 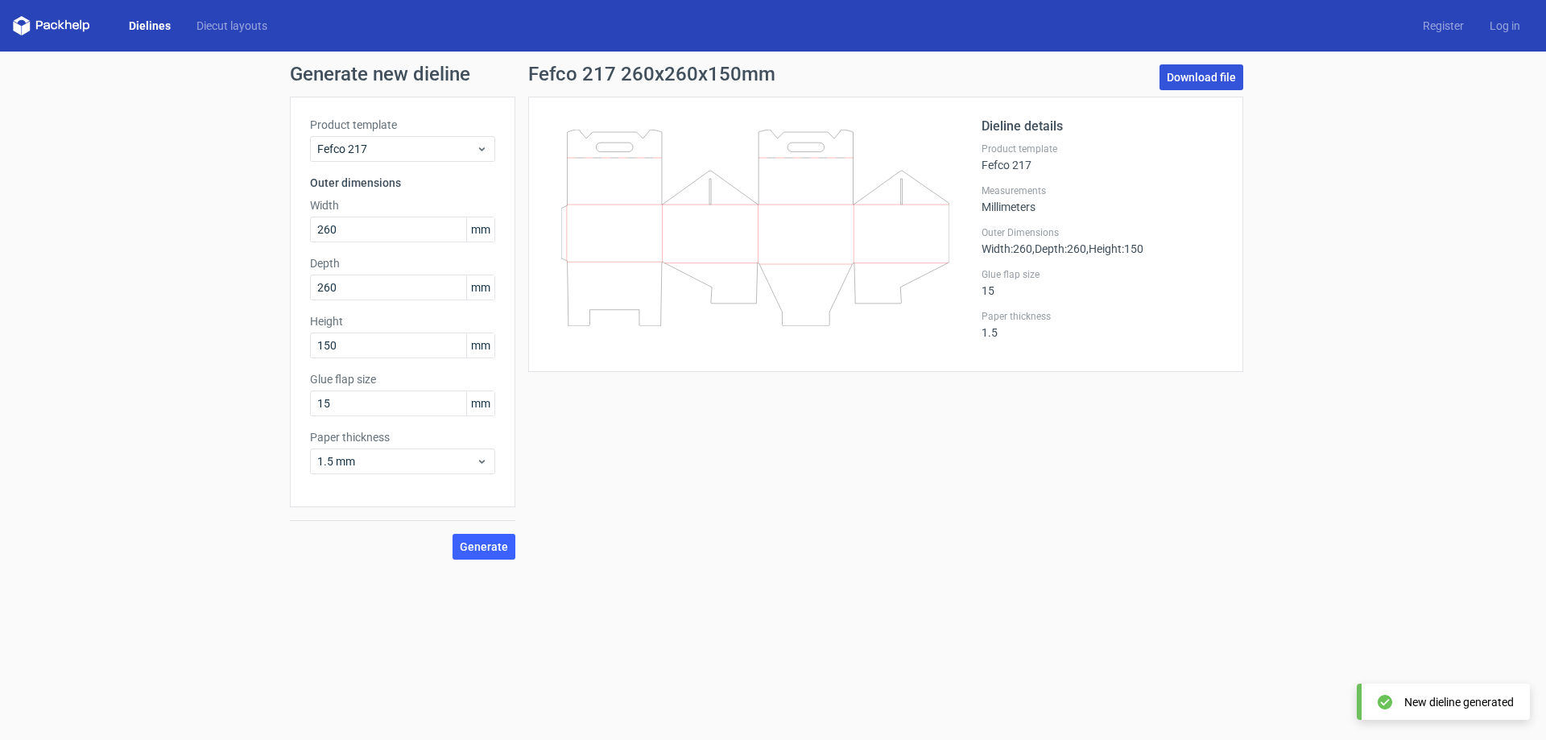 I want to click on h1: Fefco 217 260x260x150mm, so click(x=651, y=74).